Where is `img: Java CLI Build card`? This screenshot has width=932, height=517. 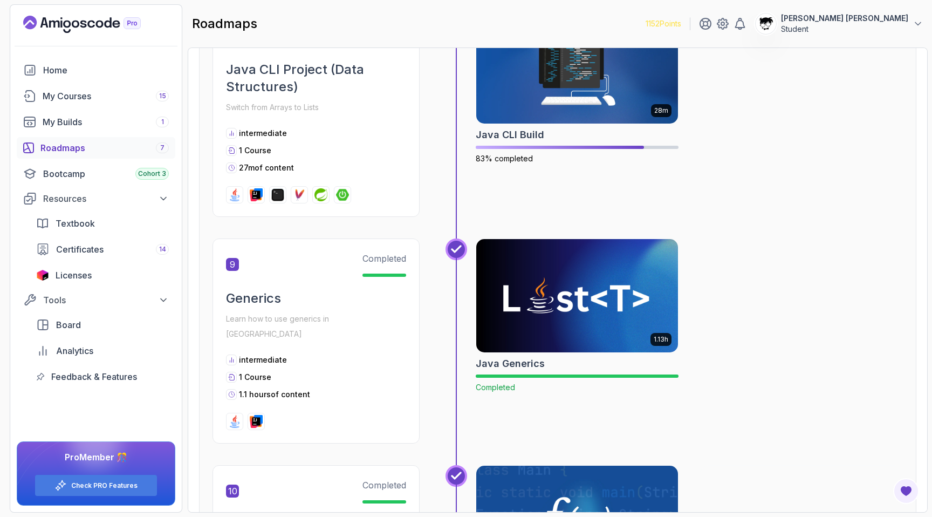 img: Java CLI Build card is located at coordinates (577, 67).